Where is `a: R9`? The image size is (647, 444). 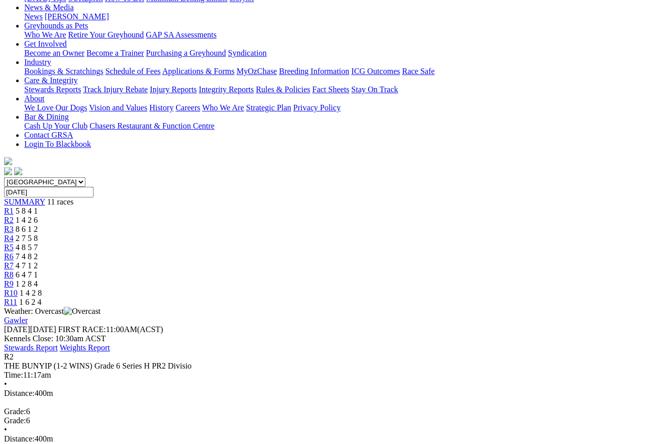 a: R9 is located at coordinates (9, 283).